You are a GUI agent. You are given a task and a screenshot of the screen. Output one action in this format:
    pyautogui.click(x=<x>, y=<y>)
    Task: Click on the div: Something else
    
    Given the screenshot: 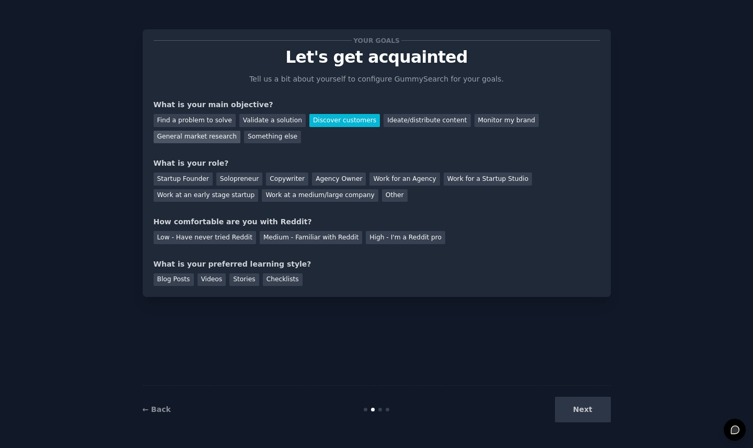 What is the action you would take?
    pyautogui.click(x=272, y=137)
    